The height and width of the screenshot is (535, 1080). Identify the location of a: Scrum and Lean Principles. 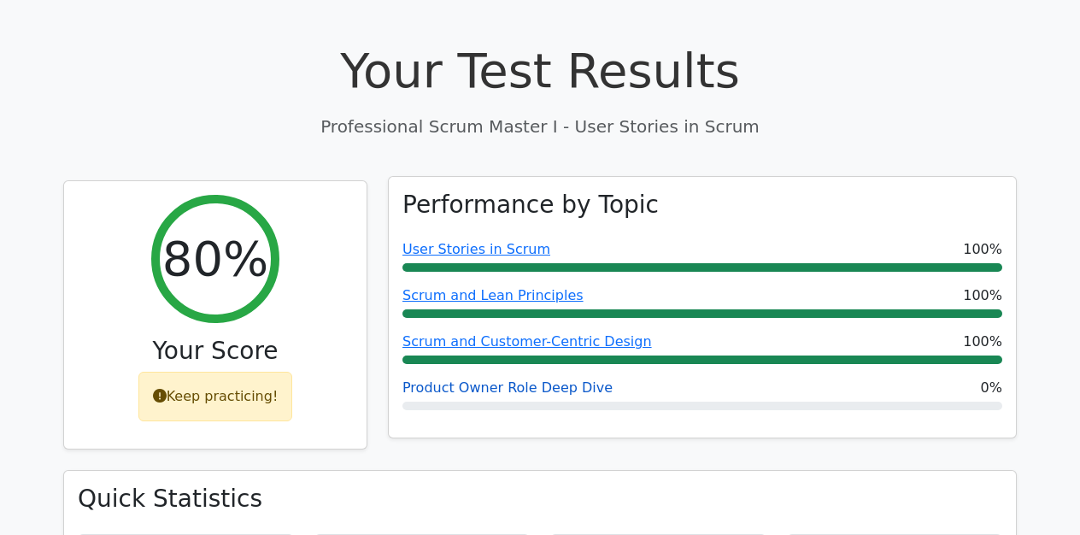
(493, 295).